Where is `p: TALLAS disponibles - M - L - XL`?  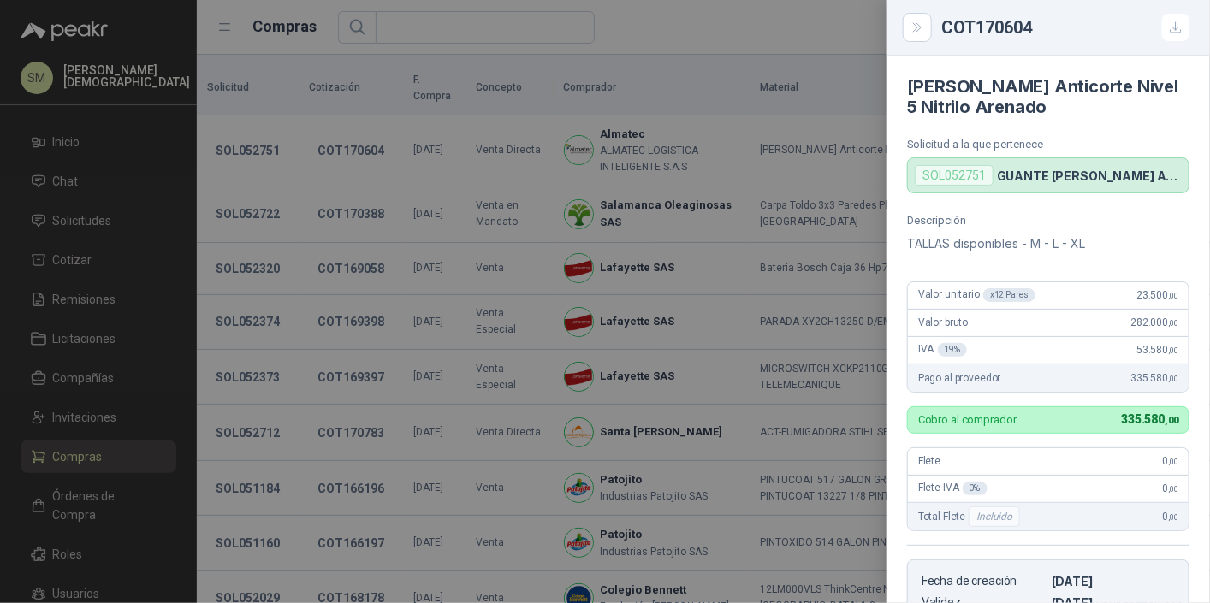
p: TALLAS disponibles - M - L - XL is located at coordinates (1048, 244).